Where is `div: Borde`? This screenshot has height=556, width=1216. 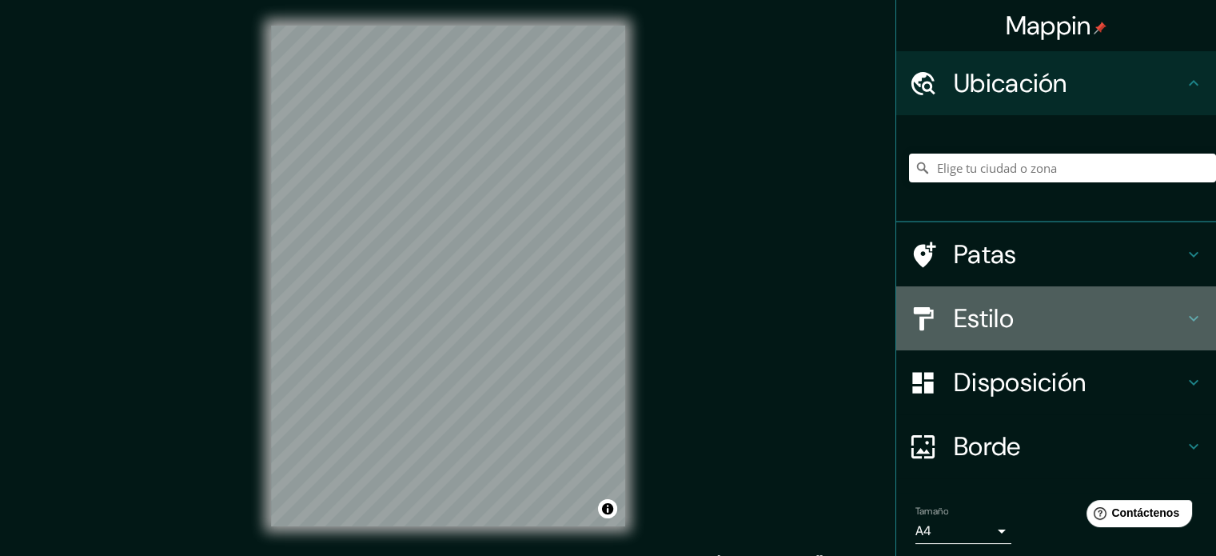 div: Borde is located at coordinates (1056, 446).